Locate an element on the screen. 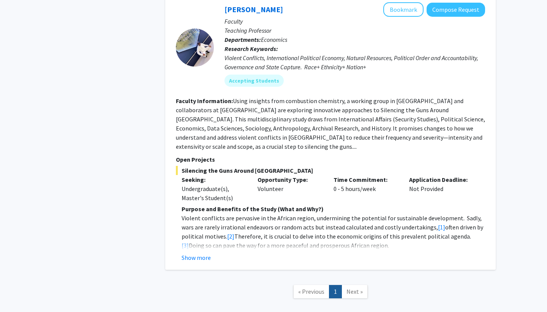  span: Next » is located at coordinates (354, 291).